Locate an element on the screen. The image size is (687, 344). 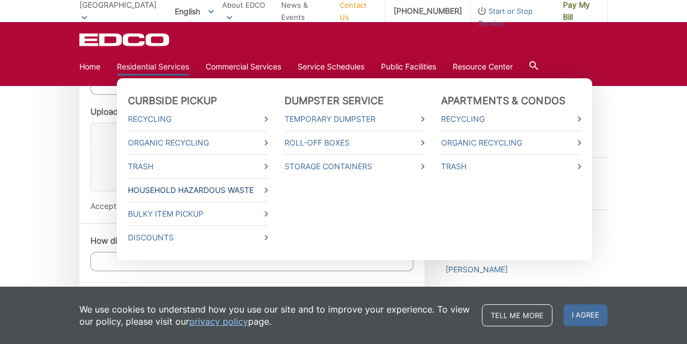
a: Residential Services is located at coordinates (153, 67).